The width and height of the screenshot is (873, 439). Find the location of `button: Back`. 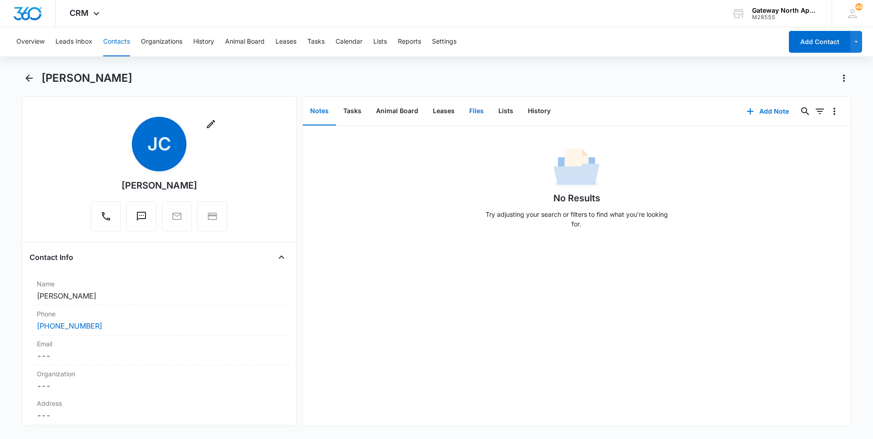

button: Back is located at coordinates (29, 78).